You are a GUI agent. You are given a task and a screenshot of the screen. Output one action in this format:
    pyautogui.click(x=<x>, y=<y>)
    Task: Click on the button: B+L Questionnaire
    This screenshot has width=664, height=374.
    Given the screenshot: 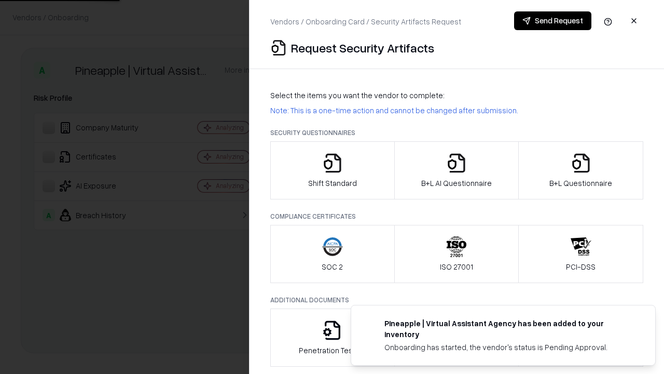 What is the action you would take?
    pyautogui.click(x=581, y=170)
    